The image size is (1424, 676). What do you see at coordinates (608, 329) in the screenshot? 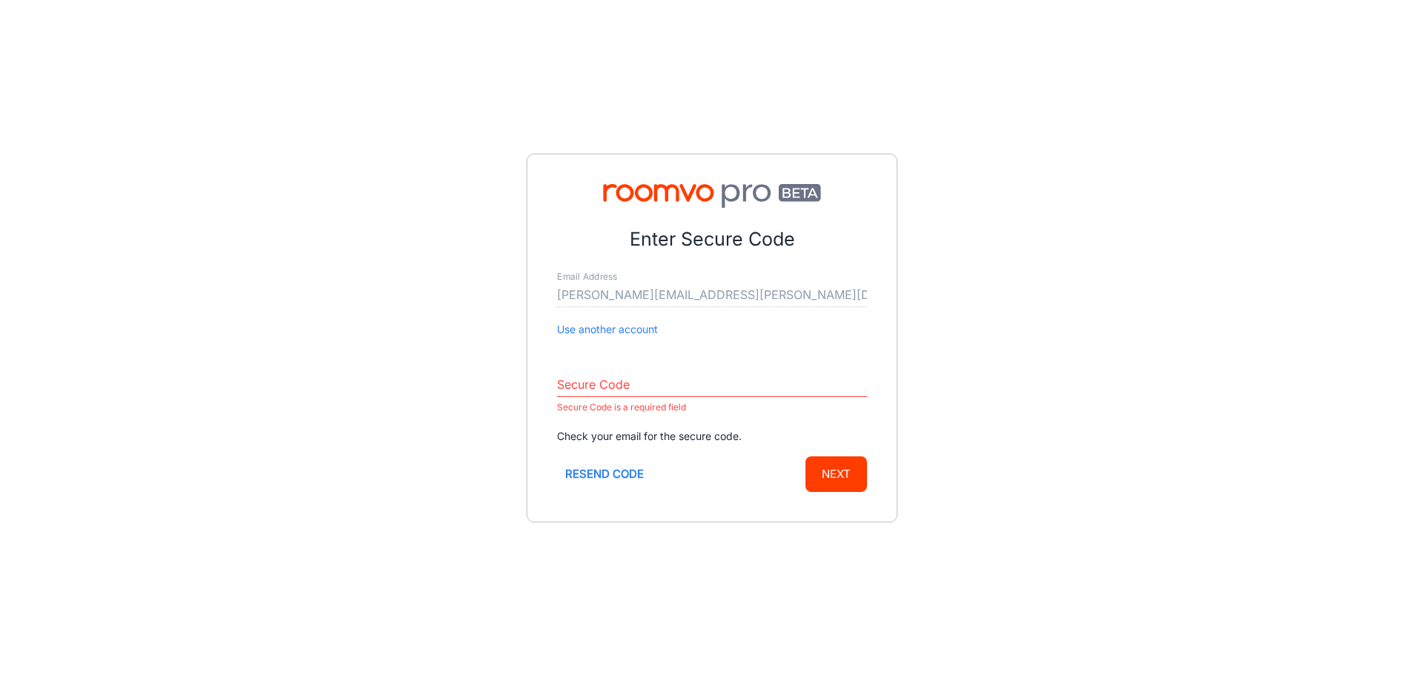
I see `button: Use another account` at bounding box center [608, 329].